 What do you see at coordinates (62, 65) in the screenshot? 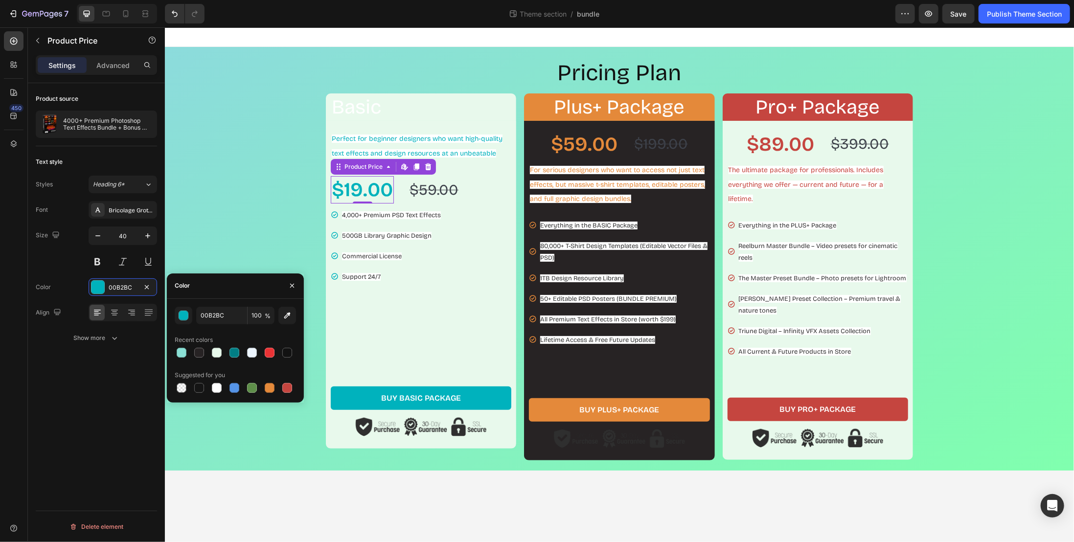
I see `p: Settings` at bounding box center [62, 65].